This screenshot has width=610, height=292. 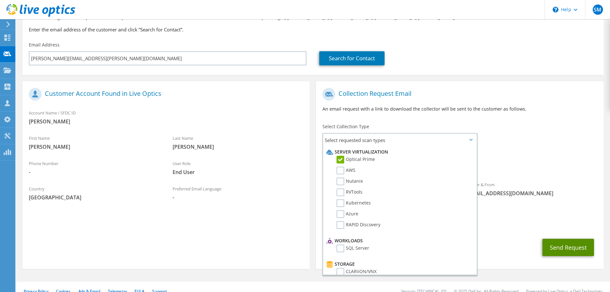 What do you see at coordinates (460, 162) in the screenshot?
I see `div: Requested Collections` at bounding box center [460, 162].